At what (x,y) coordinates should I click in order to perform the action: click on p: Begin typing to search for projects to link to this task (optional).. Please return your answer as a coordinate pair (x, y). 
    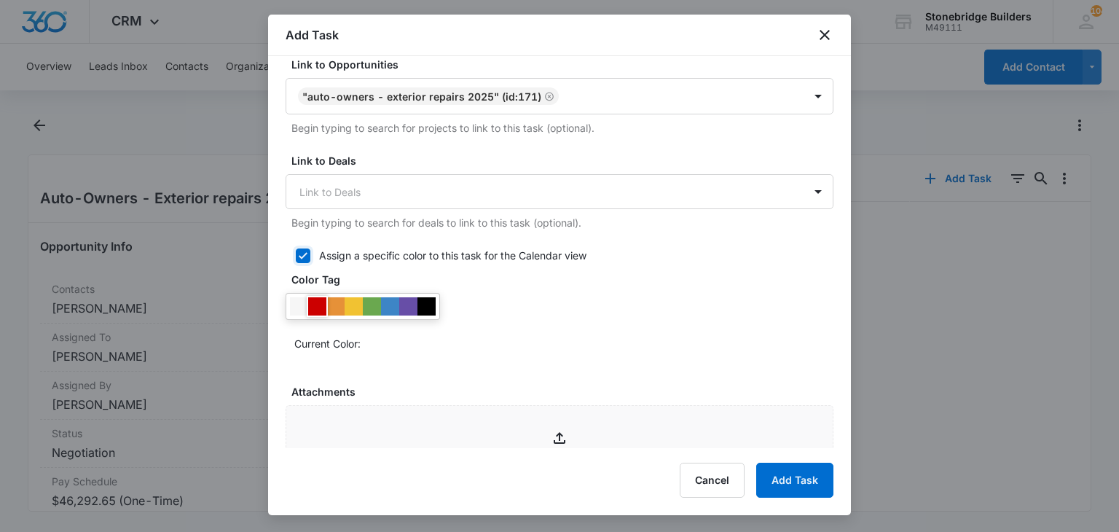
    Looking at the image, I should click on (562, 127).